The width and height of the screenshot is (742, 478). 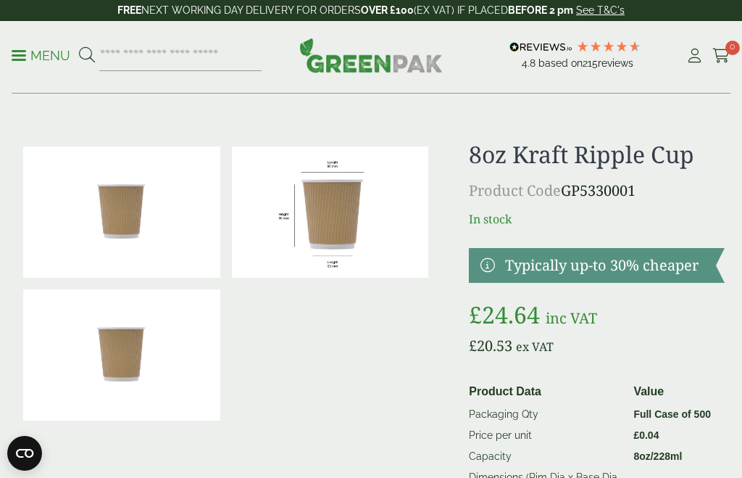 What do you see at coordinates (505, 314) in the screenshot?
I see `bdi: 24.64` at bounding box center [505, 314].